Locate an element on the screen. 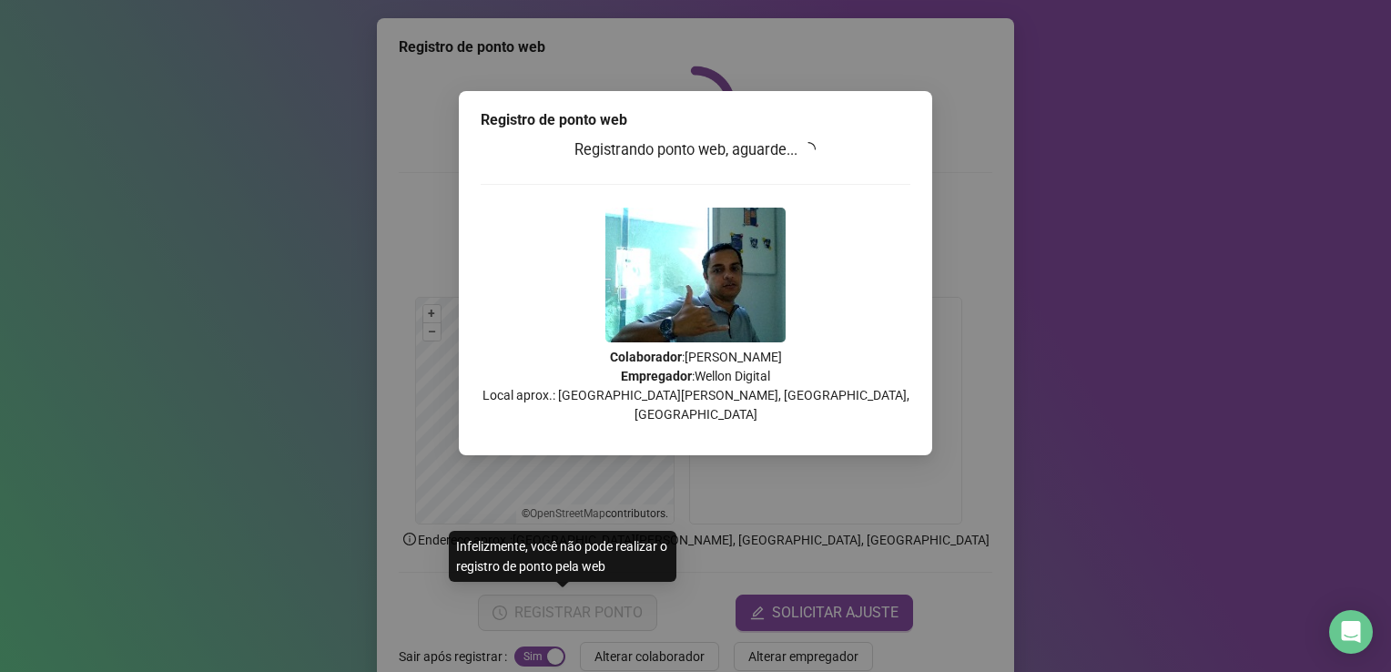  div: Infelizmente, você não pode realizar o registro de ponto pela web is located at coordinates (563, 556).